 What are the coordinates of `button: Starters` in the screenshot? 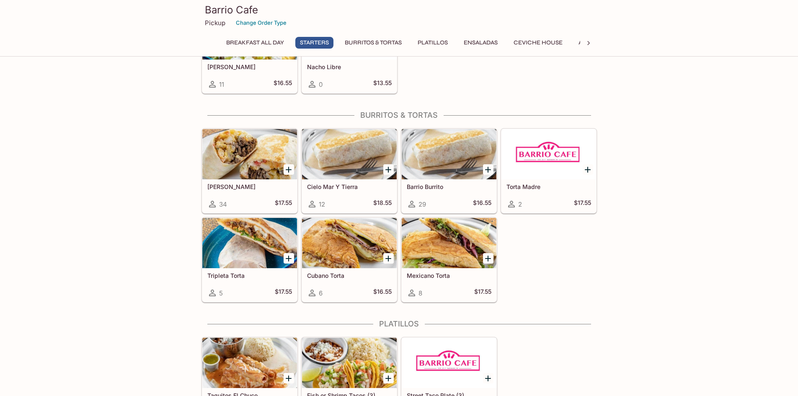 It's located at (314, 43).